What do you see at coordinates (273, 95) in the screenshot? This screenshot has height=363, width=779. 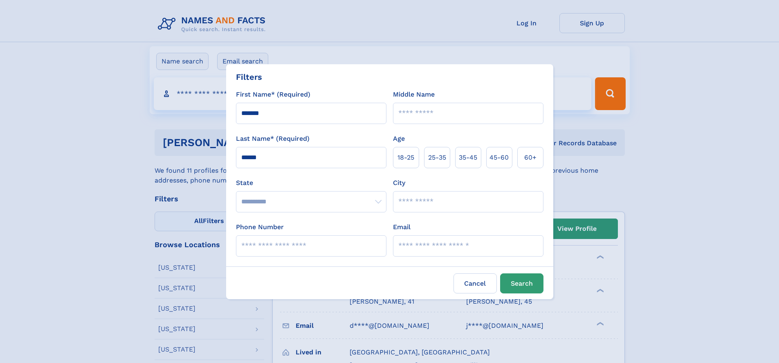 I see `label: First Name* (Required)` at bounding box center [273, 95].